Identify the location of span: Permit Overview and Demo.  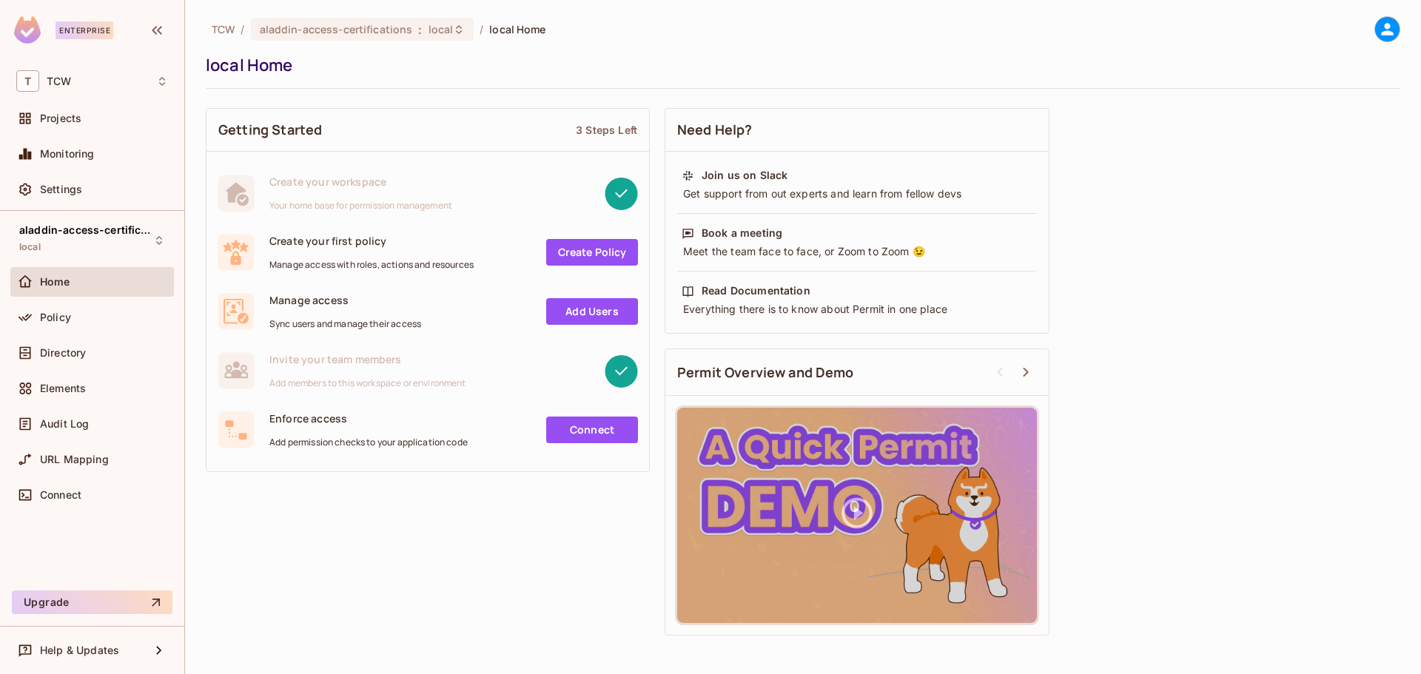
(765, 372).